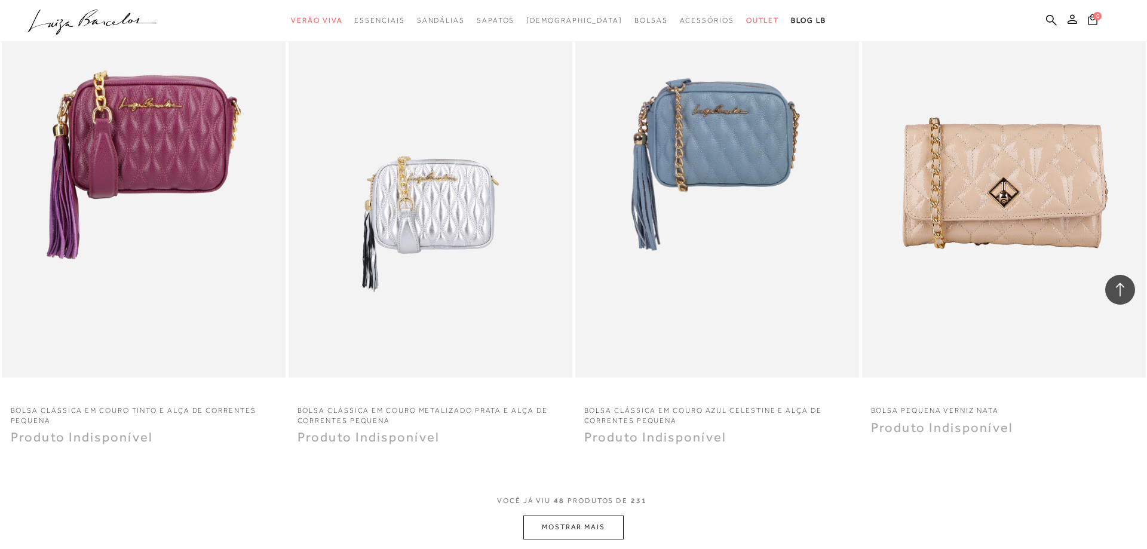  Describe the element at coordinates (441, 20) in the screenshot. I see `span: Sandálias` at that location.